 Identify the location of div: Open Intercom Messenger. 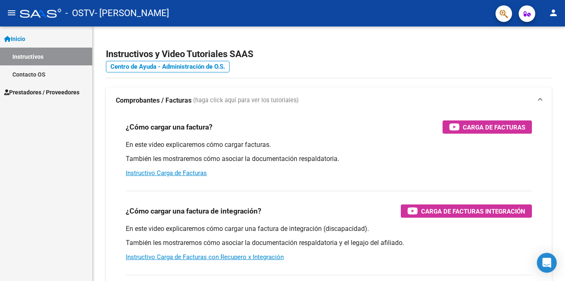
(546, 262).